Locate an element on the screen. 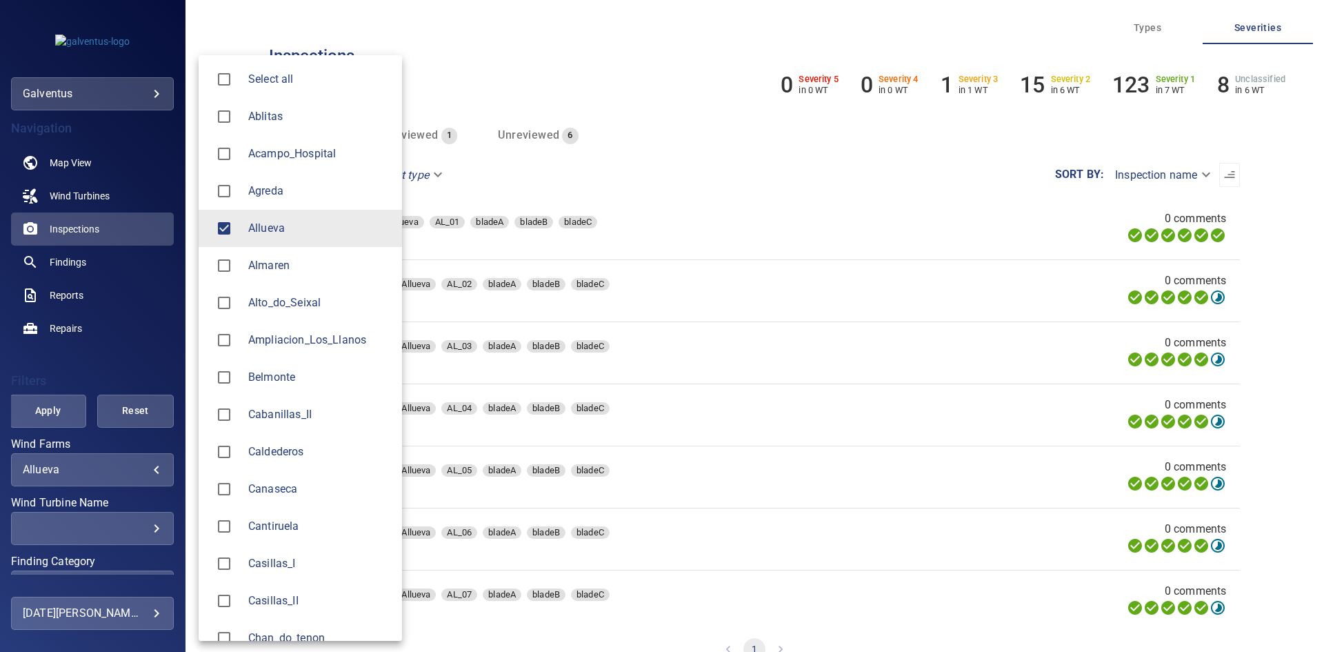  span: Chan_do_tenon is located at coordinates (319, 638).